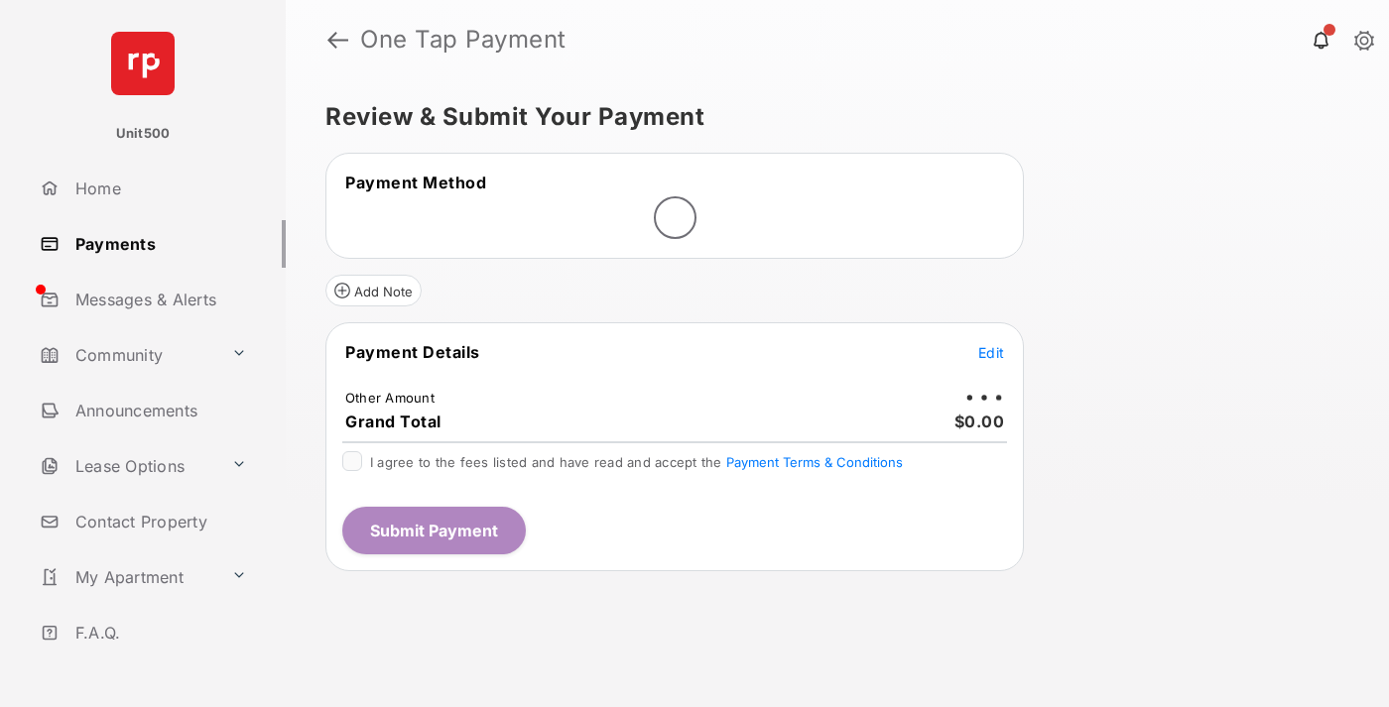 The height and width of the screenshot is (707, 1389). What do you see at coordinates (991, 352) in the screenshot?
I see `span: Edit` at bounding box center [991, 352].